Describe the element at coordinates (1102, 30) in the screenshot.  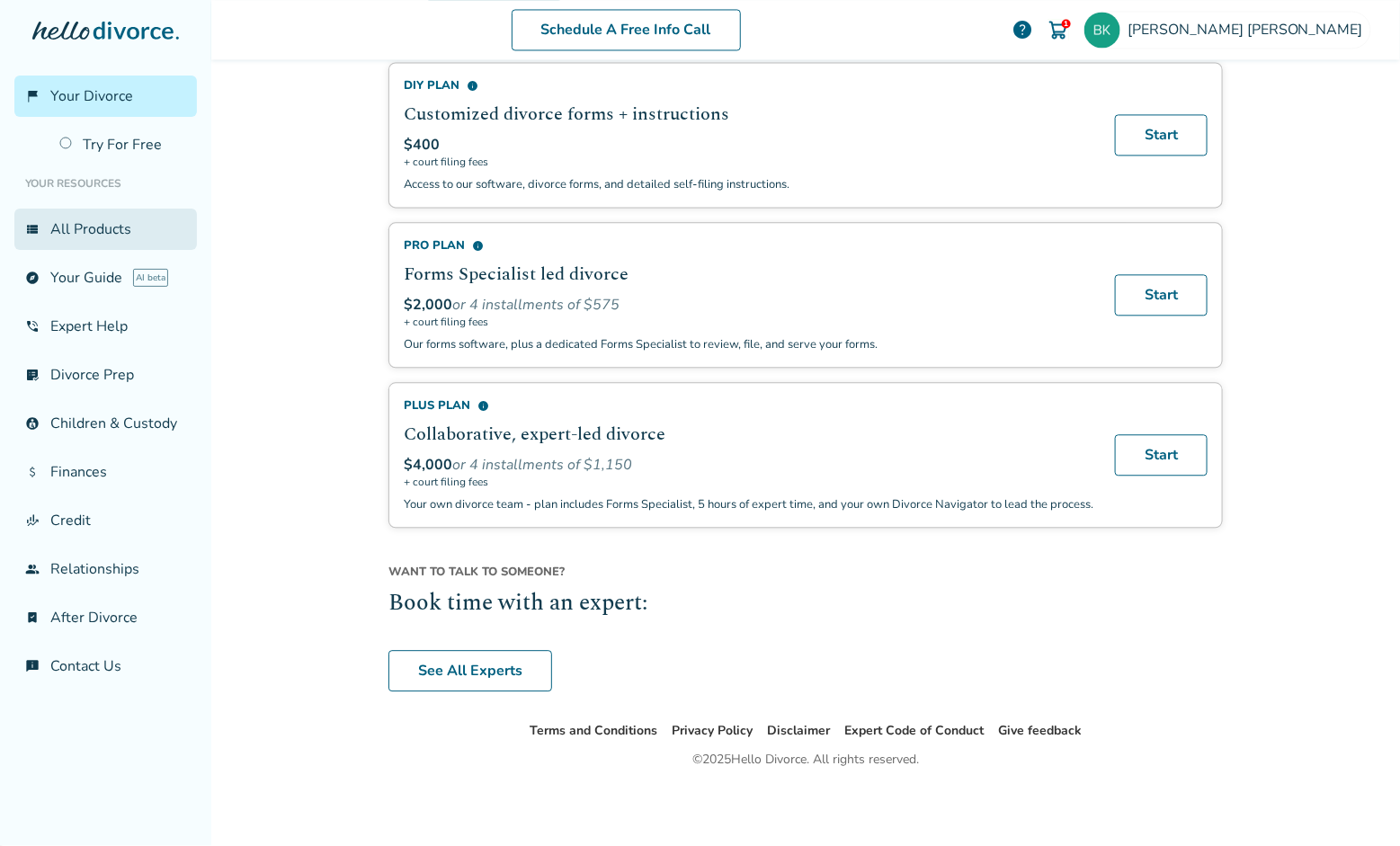
I see `img: b.kendall@mac.com` at that location.